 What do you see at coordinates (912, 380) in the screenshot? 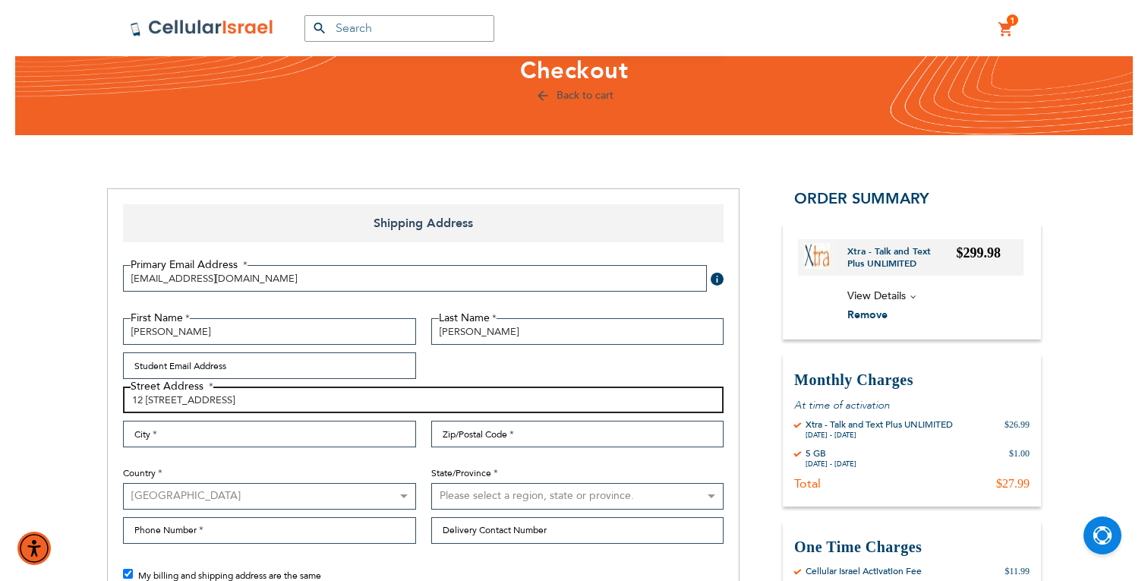
I see `h3: Monthly Charges` at bounding box center [912, 380].